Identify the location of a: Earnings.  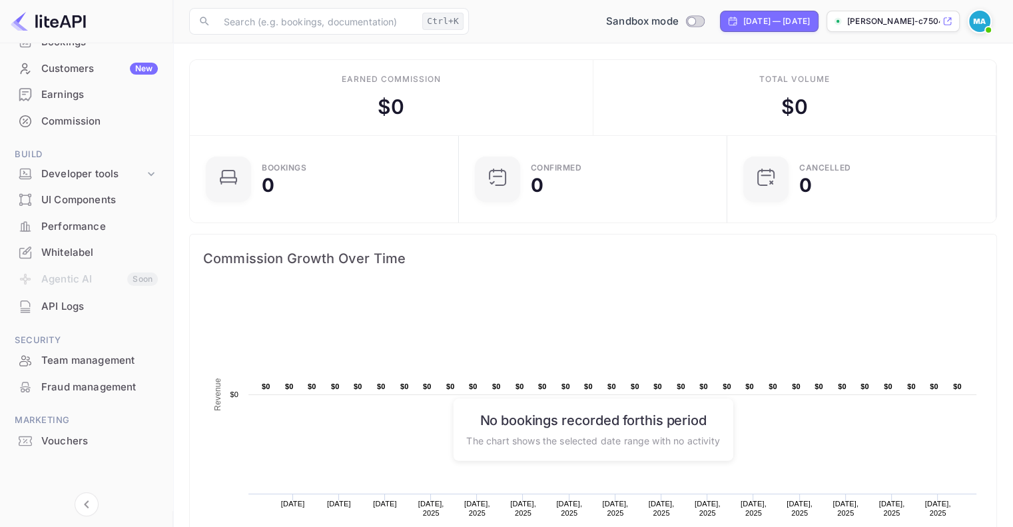
(86, 94).